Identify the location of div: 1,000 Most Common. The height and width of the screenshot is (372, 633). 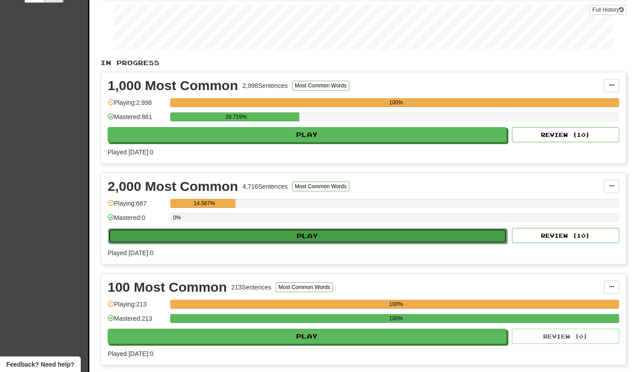
(173, 86).